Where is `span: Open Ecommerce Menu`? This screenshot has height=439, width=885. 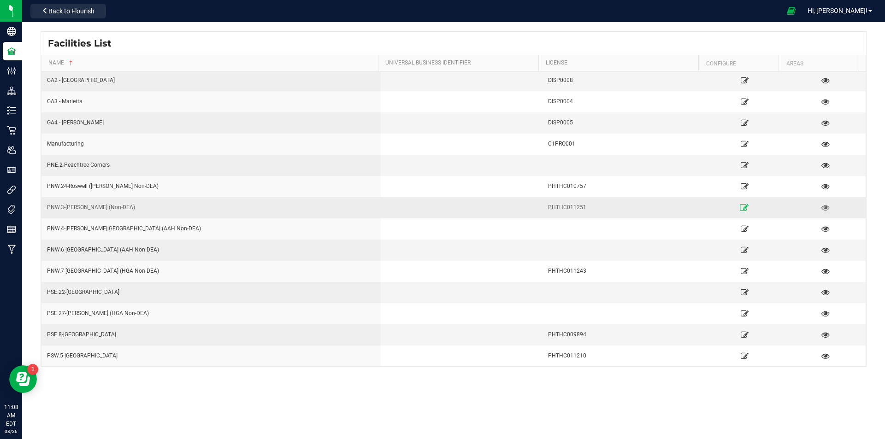
span: Open Ecommerce Menu is located at coordinates (791, 11).